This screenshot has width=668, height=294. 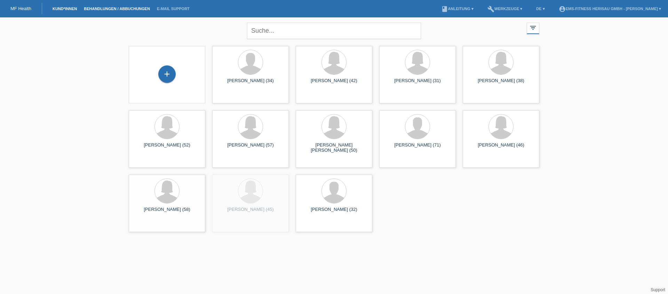 I want to click on a: Behandlungen / Abbuchungen, so click(x=117, y=9).